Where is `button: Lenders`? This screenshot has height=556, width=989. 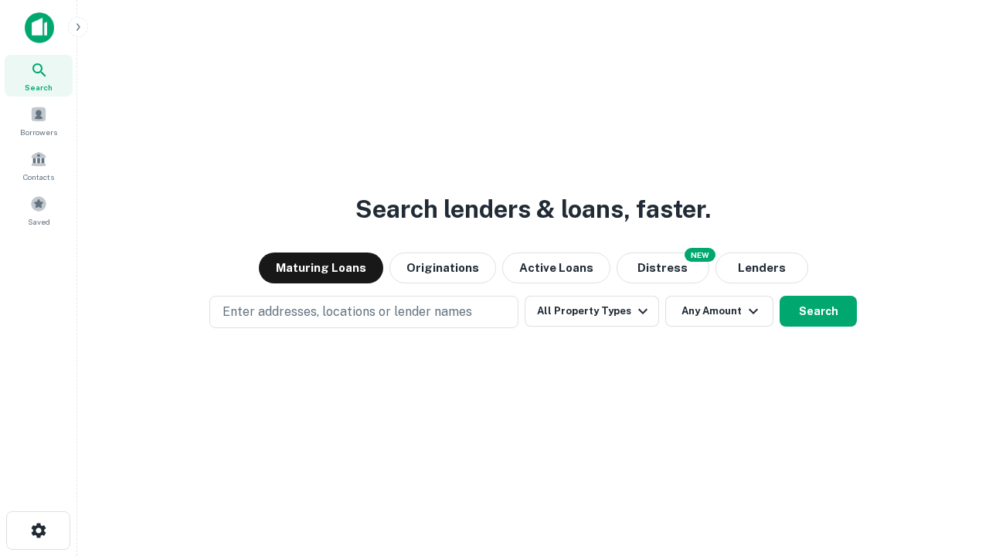 button: Lenders is located at coordinates (762, 268).